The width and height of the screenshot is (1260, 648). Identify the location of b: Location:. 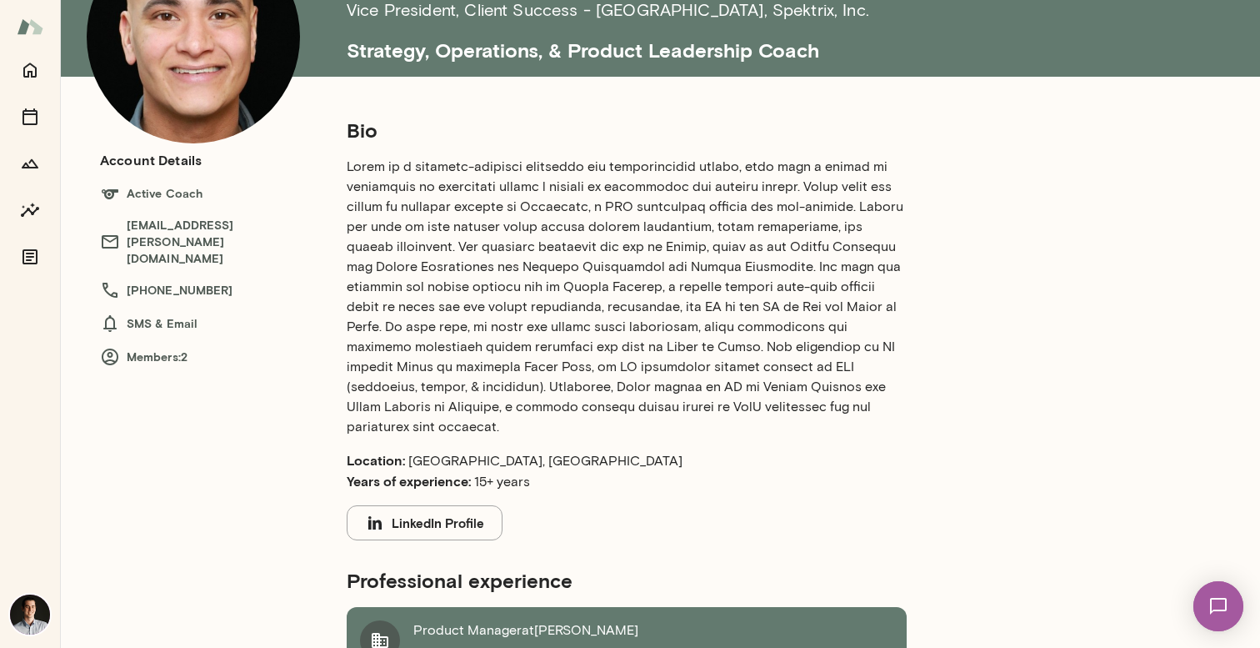
(376, 459).